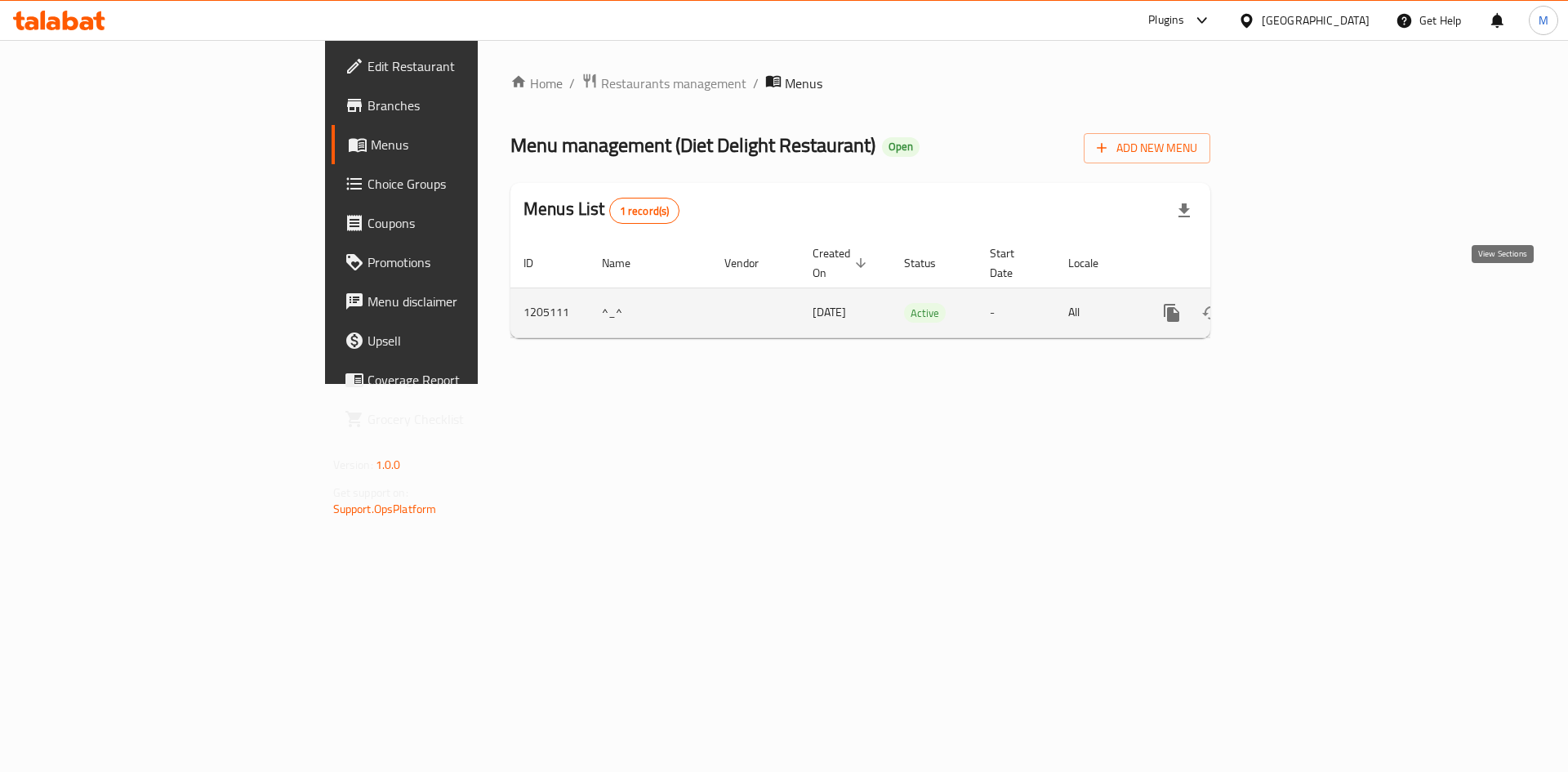 The image size is (1568, 772). What do you see at coordinates (693, 145) in the screenshot?
I see `span: Menu management ( Diet Delight Restaurant )` at bounding box center [693, 145].